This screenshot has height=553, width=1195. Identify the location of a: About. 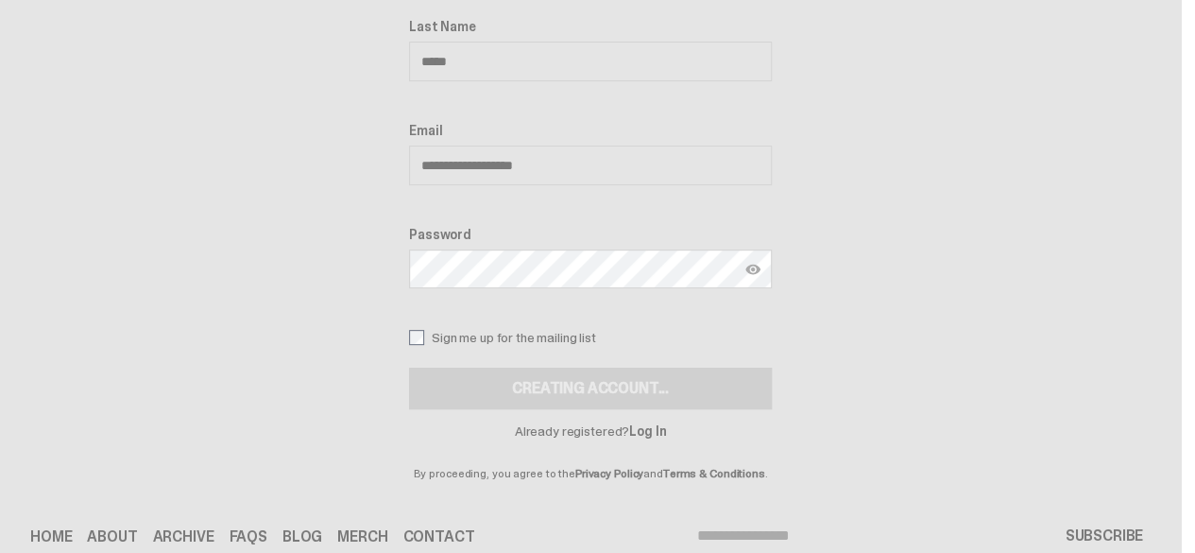
(112, 537).